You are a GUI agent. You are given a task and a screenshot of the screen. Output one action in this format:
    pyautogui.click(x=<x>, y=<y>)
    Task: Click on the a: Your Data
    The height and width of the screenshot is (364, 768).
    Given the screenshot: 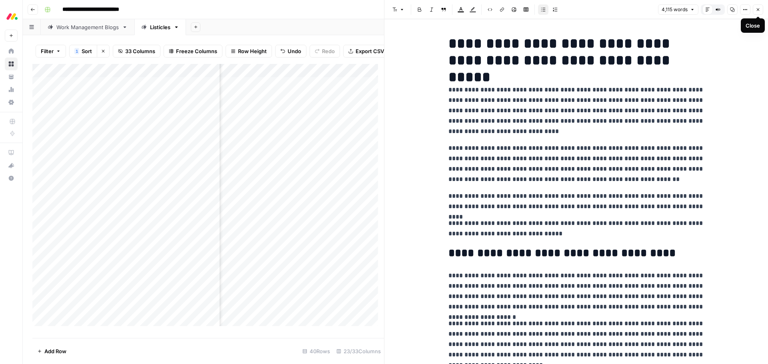 What is the action you would take?
    pyautogui.click(x=11, y=77)
    